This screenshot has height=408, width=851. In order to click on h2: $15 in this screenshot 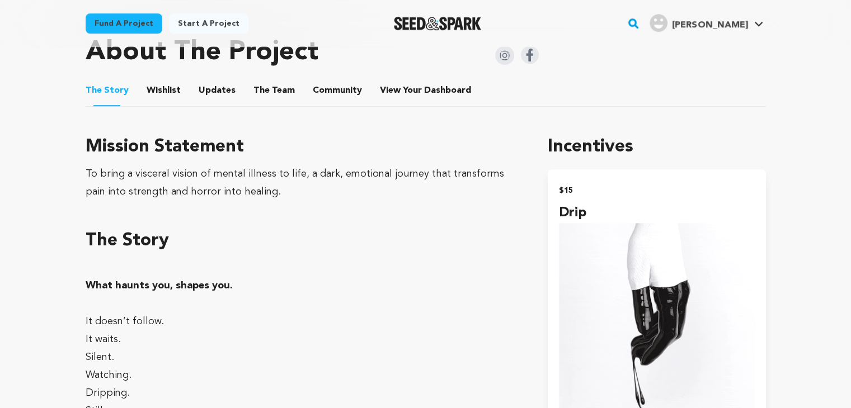, I will do `click(656, 191)`.